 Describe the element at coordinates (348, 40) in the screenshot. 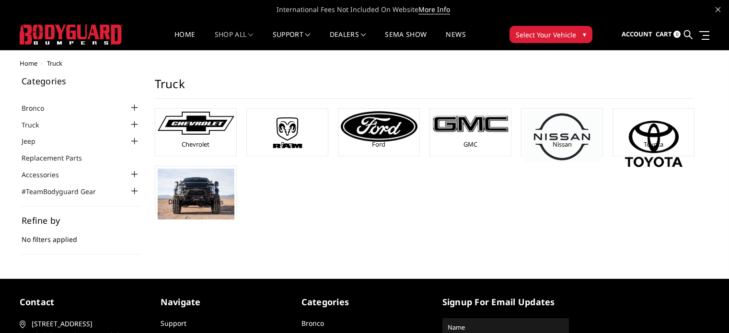

I see `a: Dealers` at that location.